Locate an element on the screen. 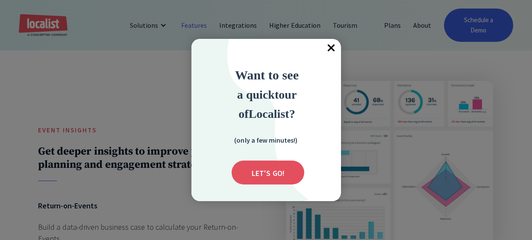 The image size is (532, 240). strong: to is located at coordinates (279, 94).